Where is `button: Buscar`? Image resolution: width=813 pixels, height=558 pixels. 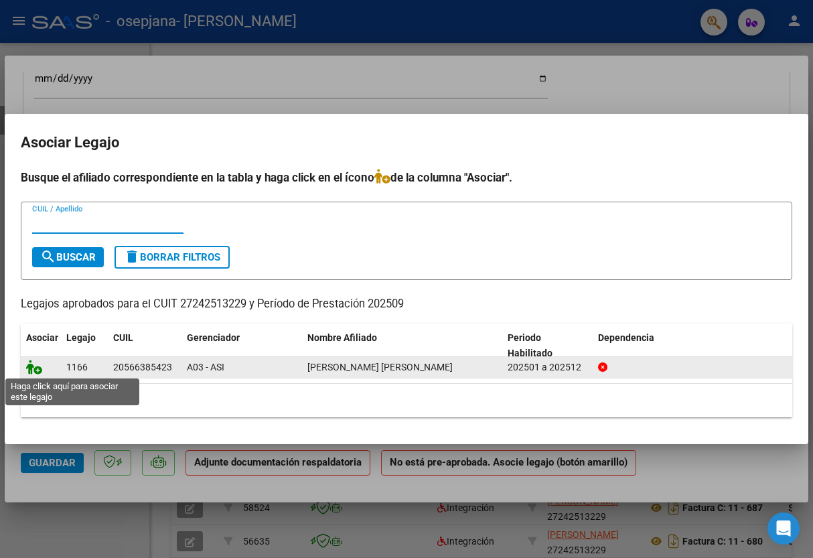
button: Buscar is located at coordinates (68, 257).